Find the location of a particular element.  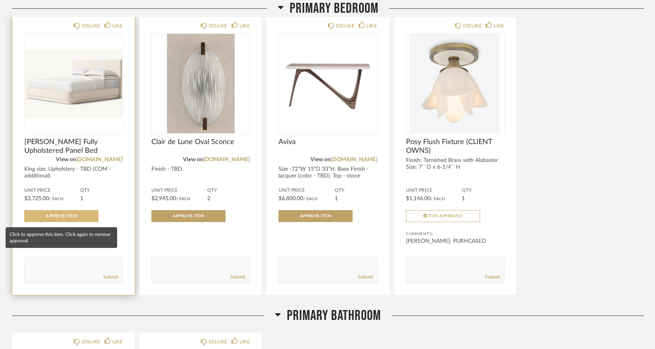

button: Item Approved is located at coordinates (443, 216).